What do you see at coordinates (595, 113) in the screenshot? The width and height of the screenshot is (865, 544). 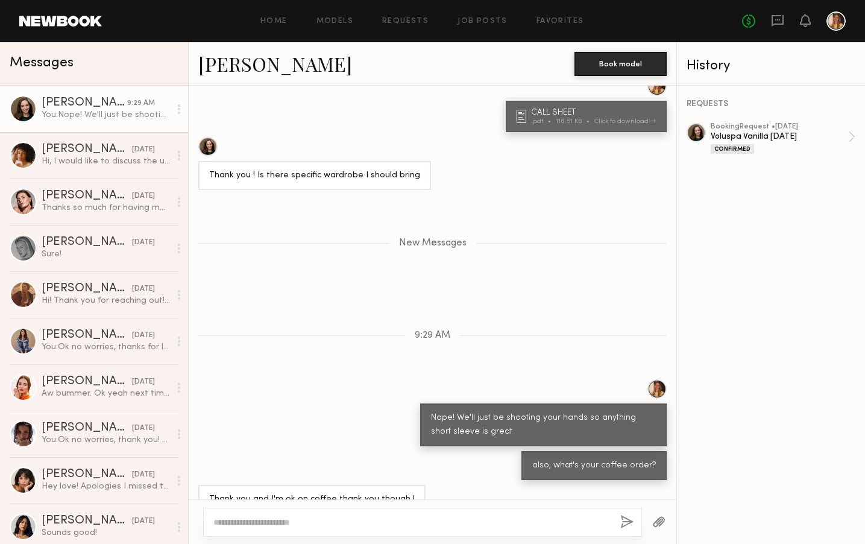 I see `div: CALL SHEET` at bounding box center [595, 113].